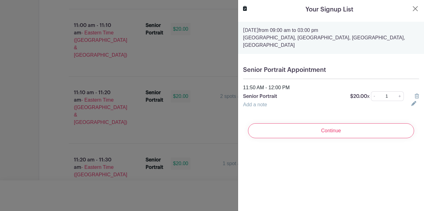  What do you see at coordinates (331, 70) in the screenshot?
I see `h5: Senior Portrait Appointment` at bounding box center [331, 70].